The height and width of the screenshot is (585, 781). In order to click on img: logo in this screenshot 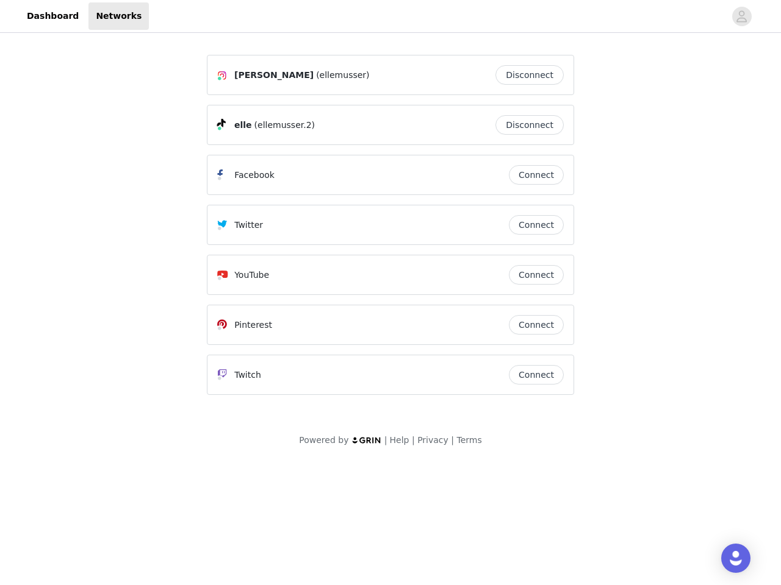, I will do `click(366, 440)`.